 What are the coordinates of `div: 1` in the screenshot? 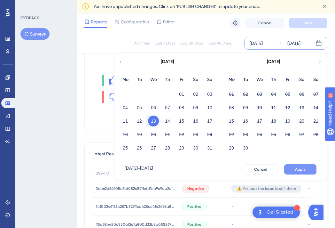 It's located at (297, 208).